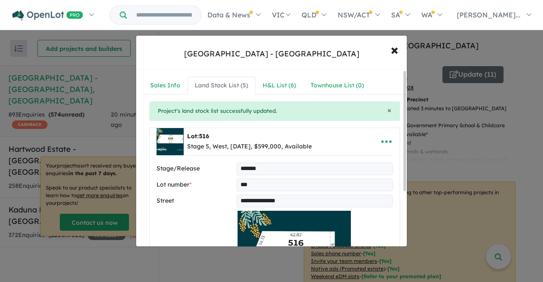  Describe the element at coordinates (195, 169) in the screenshot. I see `label: Stage/Release` at that location.